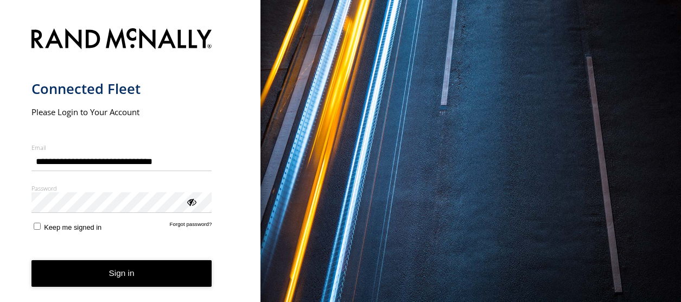 This screenshot has height=302, width=681. Describe the element at coordinates (122, 40) in the screenshot. I see `img: Rand McNally` at that location.